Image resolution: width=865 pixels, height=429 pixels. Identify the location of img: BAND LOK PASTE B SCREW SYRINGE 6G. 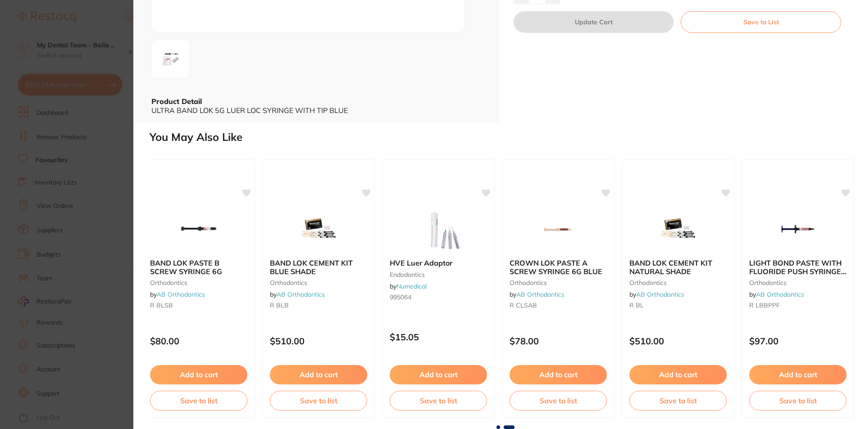
(199, 229).